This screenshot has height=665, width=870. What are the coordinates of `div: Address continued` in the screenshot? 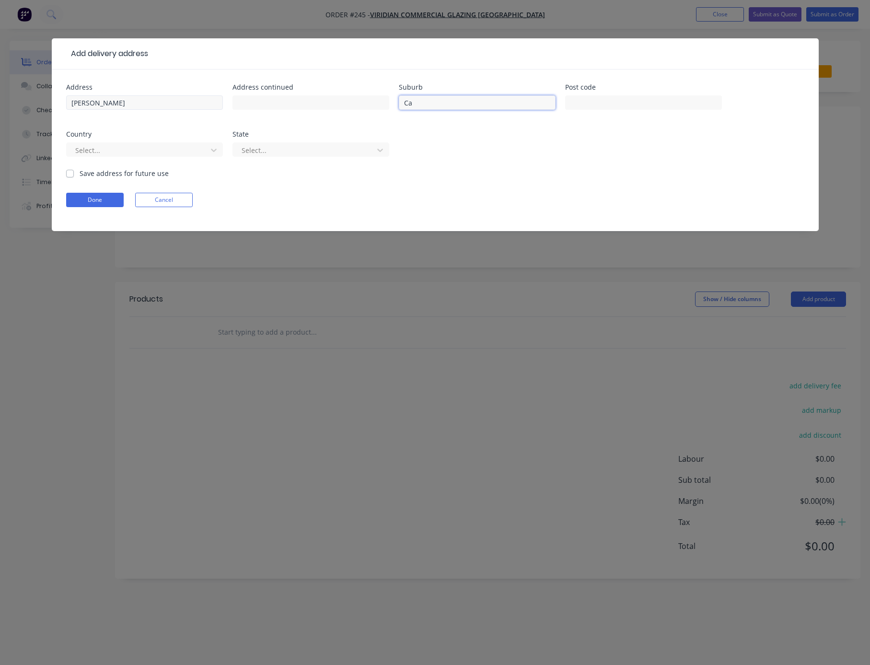 It's located at (311, 87).